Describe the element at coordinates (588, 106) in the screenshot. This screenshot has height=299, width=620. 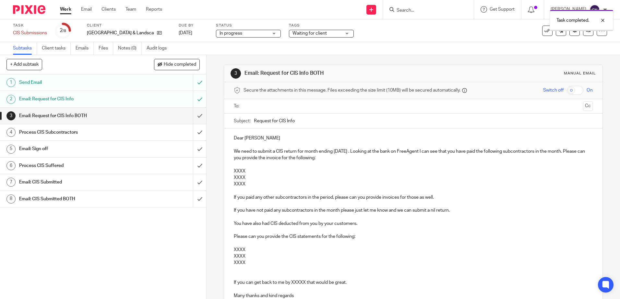
I see `button: Cc` at that location.